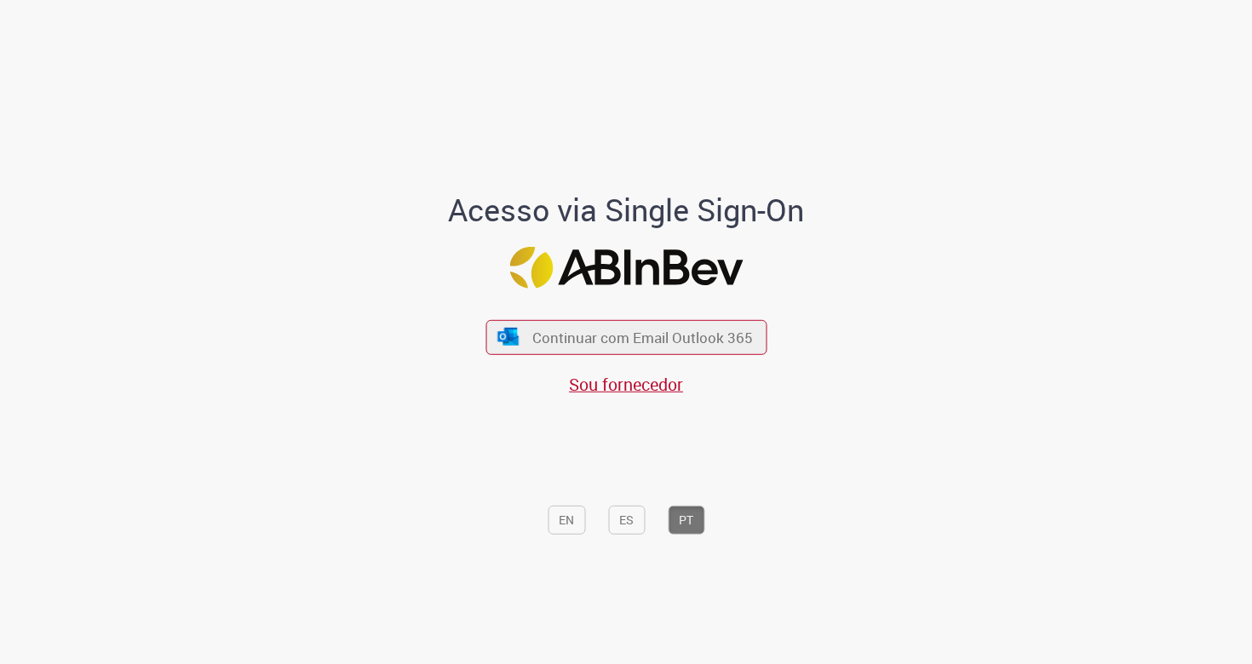 The height and width of the screenshot is (664, 1252). Describe the element at coordinates (626, 337) in the screenshot. I see `button: ícone Azure/Microsoft 360 Continuar com Email Outlook 365` at that location.